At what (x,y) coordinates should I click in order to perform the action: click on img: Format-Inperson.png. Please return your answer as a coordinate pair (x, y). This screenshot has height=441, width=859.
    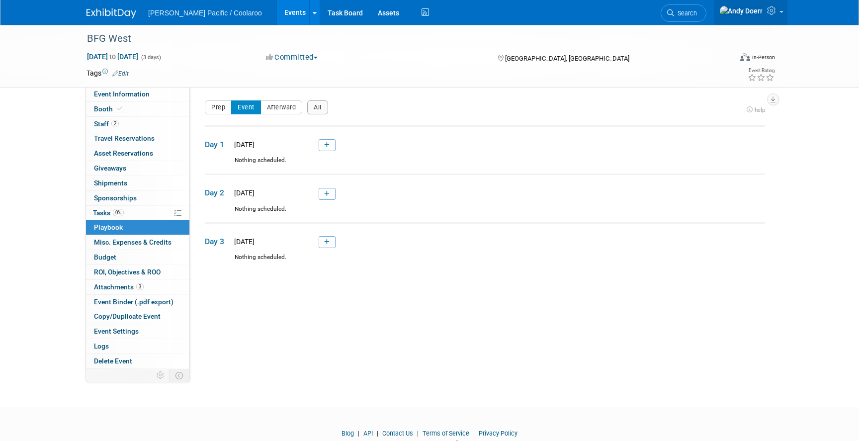
    Looking at the image, I should click on (745, 57).